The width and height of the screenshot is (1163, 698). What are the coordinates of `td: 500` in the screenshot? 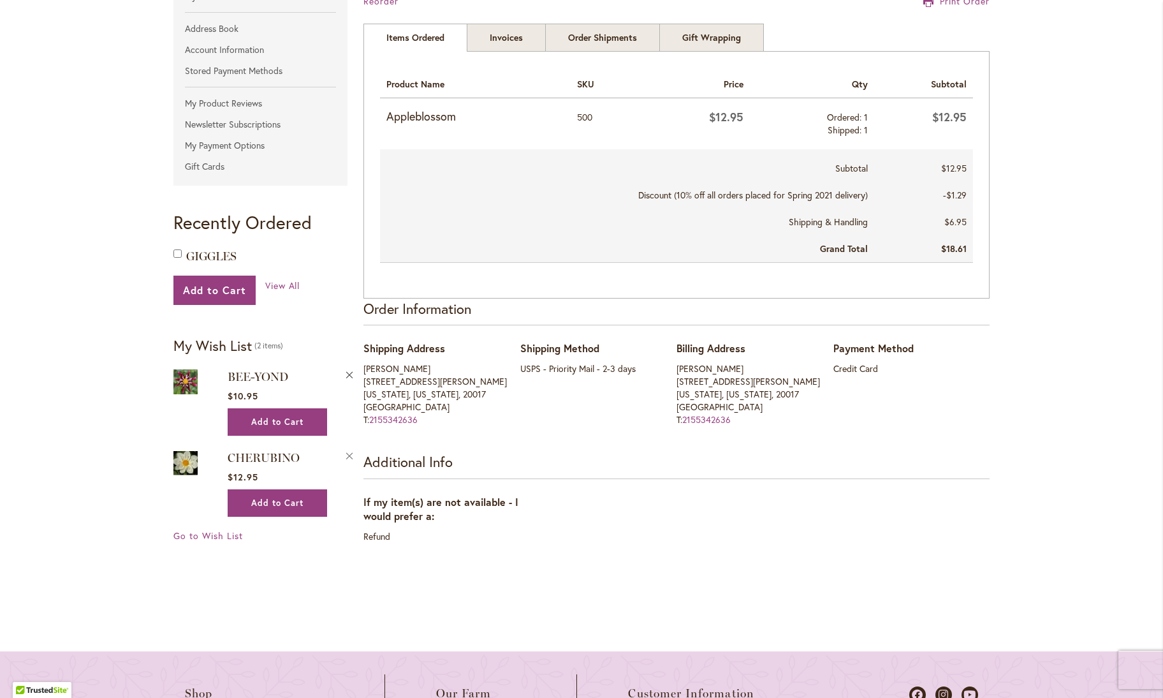 It's located at (605, 124).